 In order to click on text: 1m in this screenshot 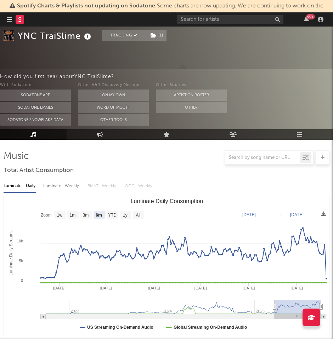, I will do `click(73, 215)`.